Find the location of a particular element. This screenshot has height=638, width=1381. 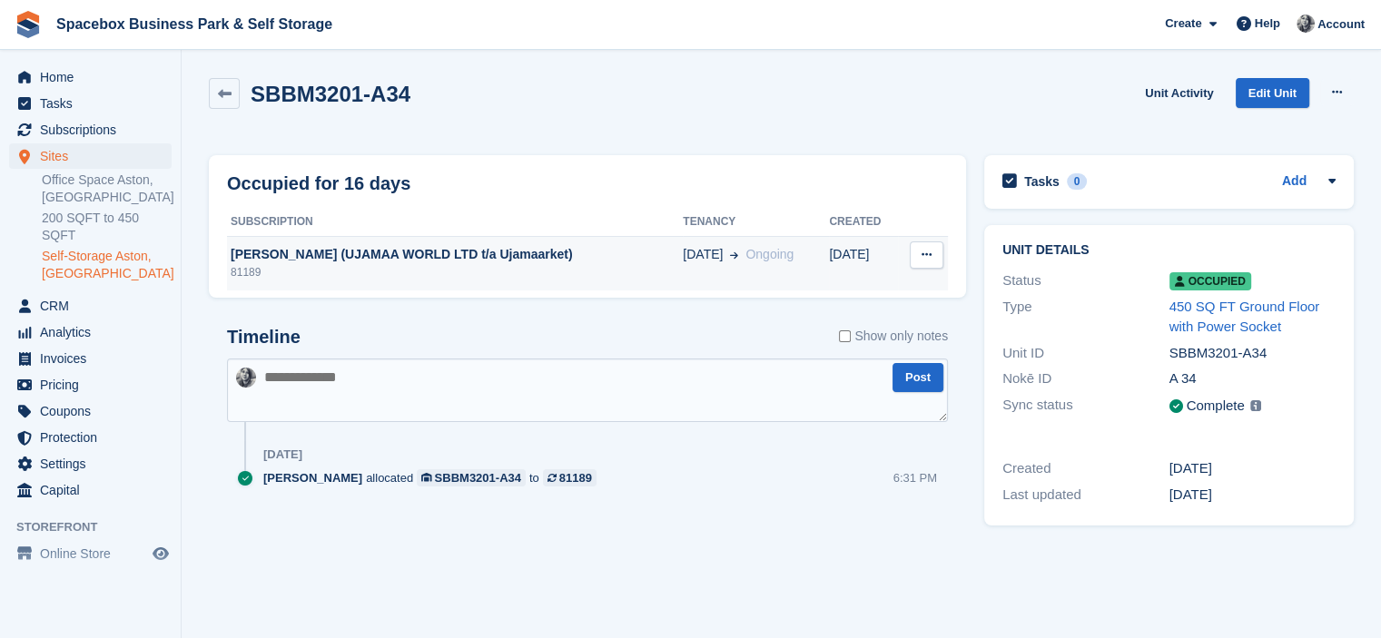

span: Home is located at coordinates (94, 77).